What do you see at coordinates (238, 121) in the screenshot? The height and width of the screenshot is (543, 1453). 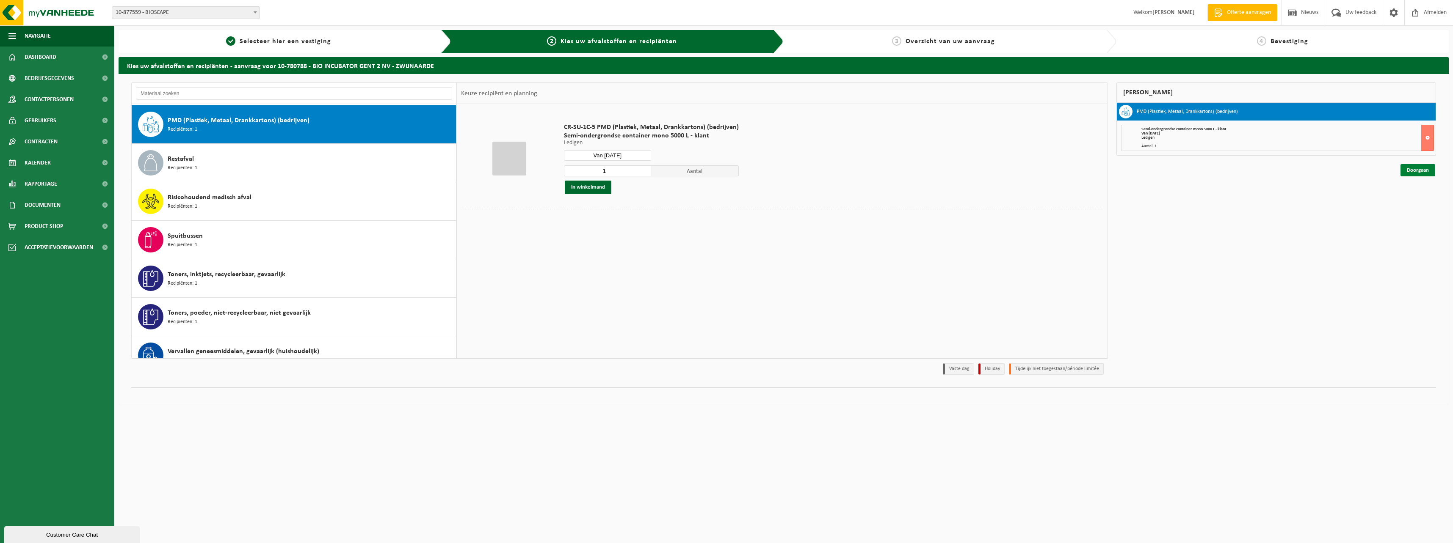 I see `span: PMD (Plastiek, Metaal, Drankkartons) (bedrijven)` at bounding box center [238, 121].